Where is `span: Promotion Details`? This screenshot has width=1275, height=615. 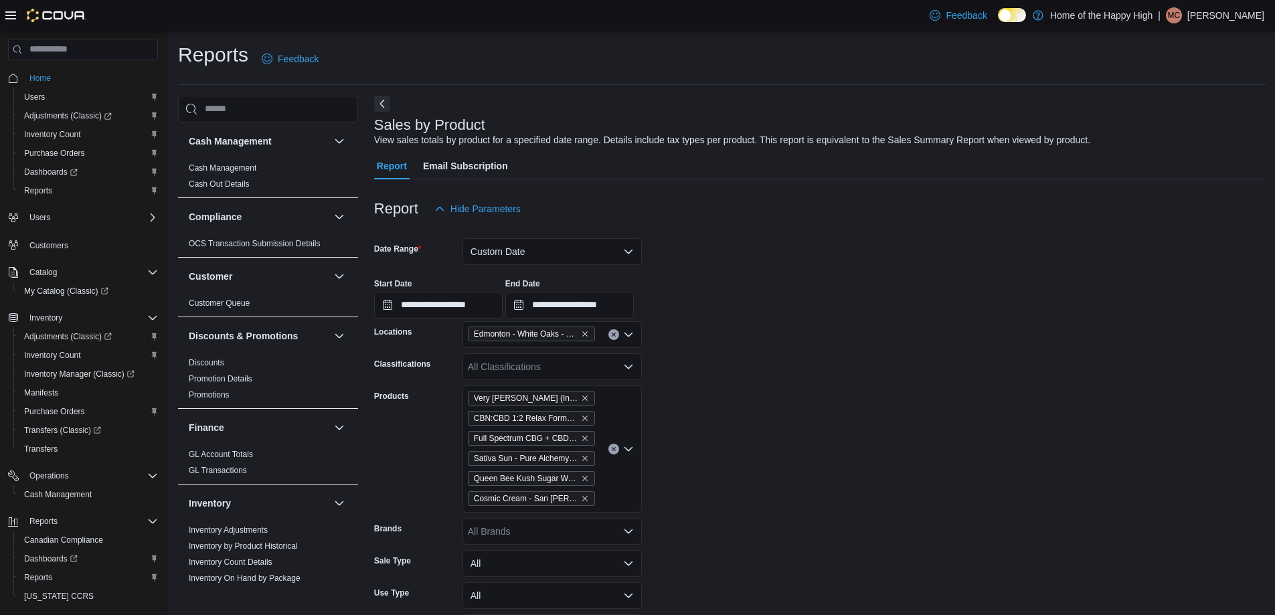 span: Promotion Details is located at coordinates (220, 379).